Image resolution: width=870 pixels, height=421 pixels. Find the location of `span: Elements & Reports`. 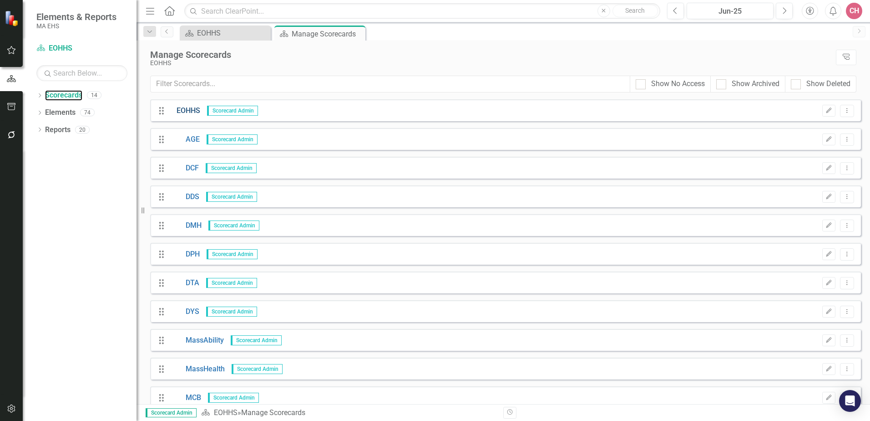

span: Elements & Reports is located at coordinates (76, 17).